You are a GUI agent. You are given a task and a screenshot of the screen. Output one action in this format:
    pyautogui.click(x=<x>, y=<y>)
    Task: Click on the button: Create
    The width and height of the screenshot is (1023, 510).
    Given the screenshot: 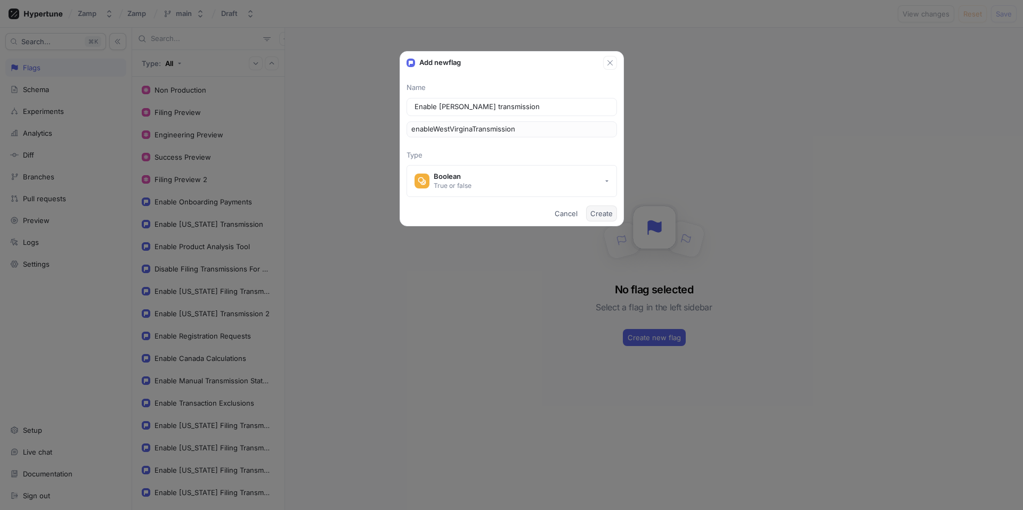 What is the action you would take?
    pyautogui.click(x=601, y=214)
    